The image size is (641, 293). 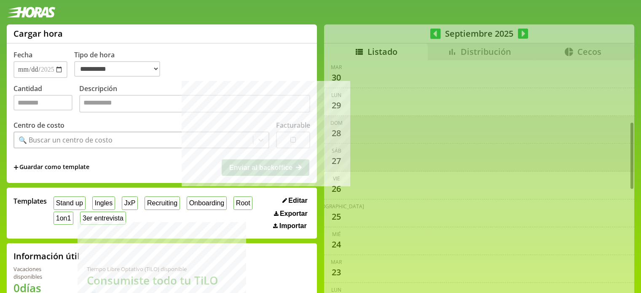 What do you see at coordinates (155, 269) in the screenshot?
I see `div: Tiempo Libre Optativo (TiLO) disponible` at bounding box center [155, 269].